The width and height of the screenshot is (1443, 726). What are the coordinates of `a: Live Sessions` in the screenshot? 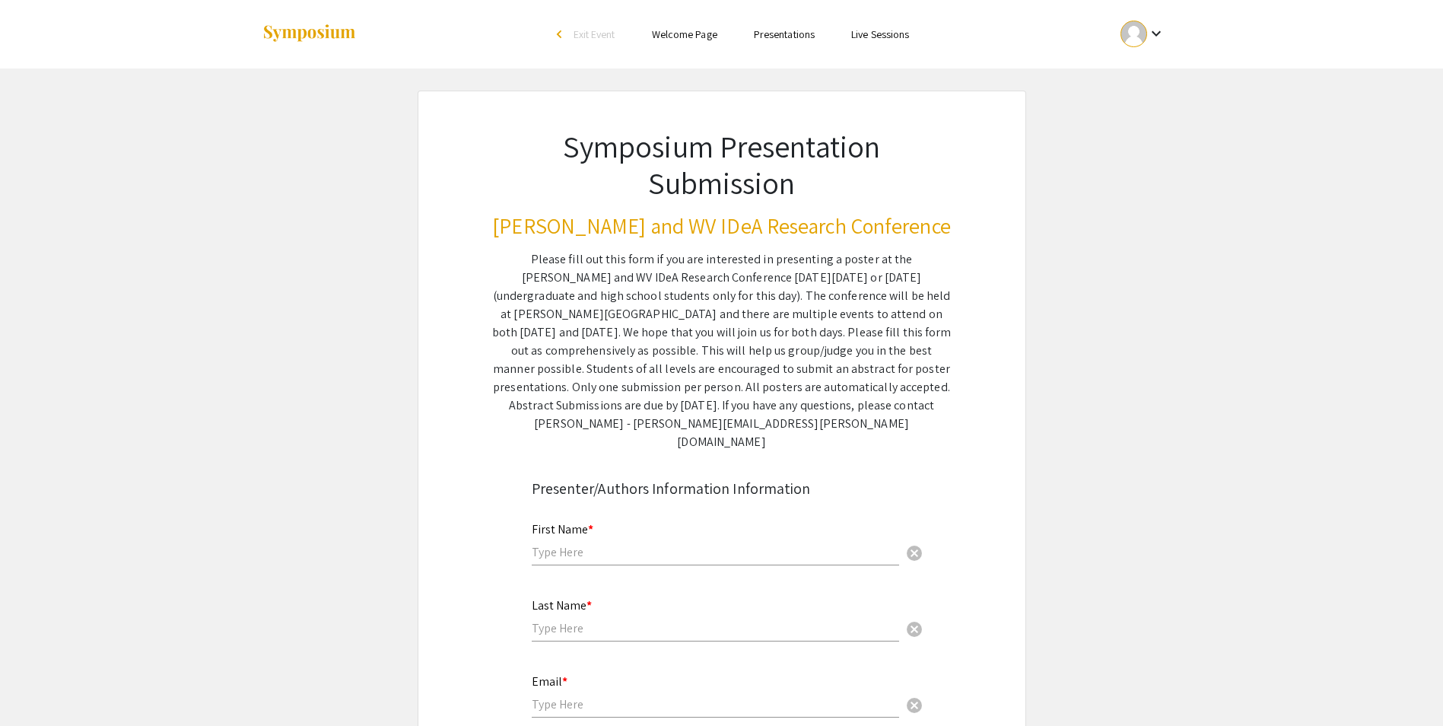 It's located at (880, 34).